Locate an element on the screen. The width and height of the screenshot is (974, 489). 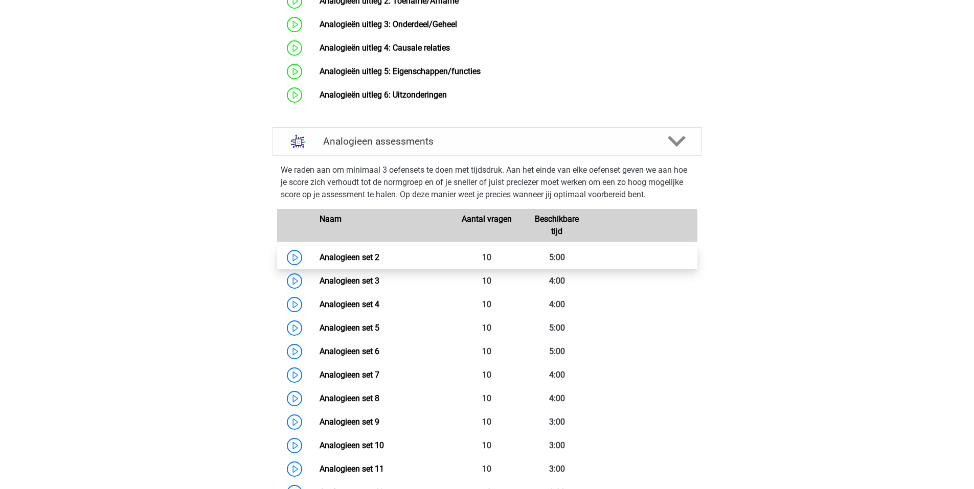
a: Analogieen set 7 is located at coordinates (349, 375).